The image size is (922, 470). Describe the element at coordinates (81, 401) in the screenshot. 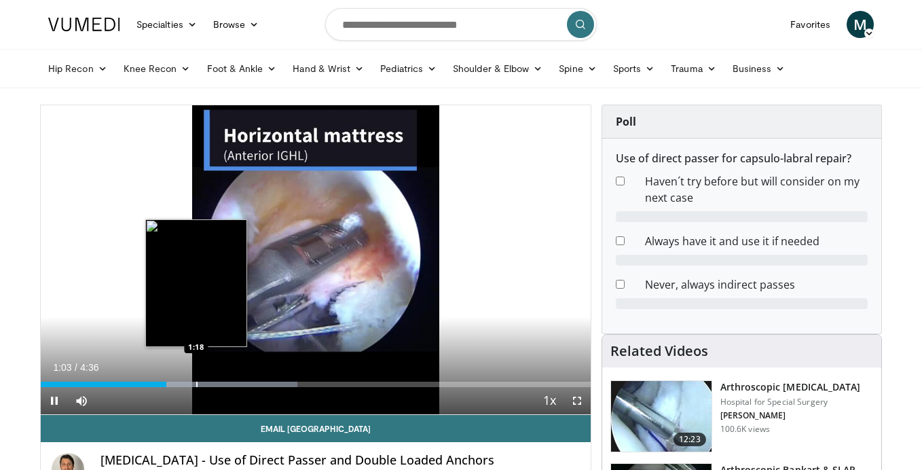

I see `button: Mute` at that location.